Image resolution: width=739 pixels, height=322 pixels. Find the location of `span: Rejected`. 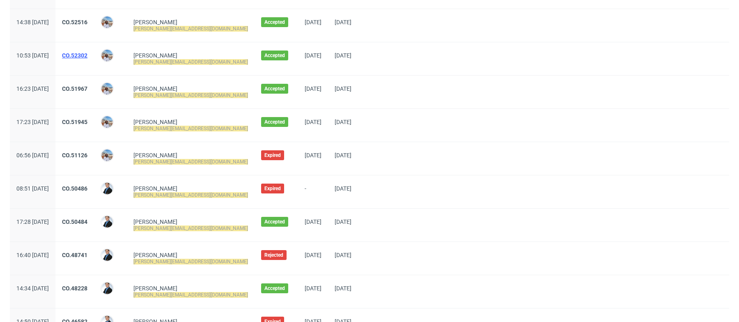

span: Rejected is located at coordinates (274, 255).